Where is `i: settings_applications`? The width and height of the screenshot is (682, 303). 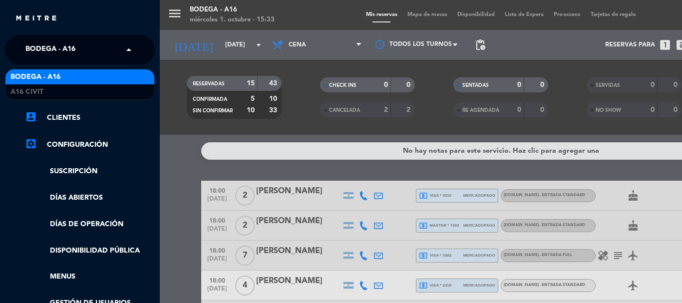 i: settings_applications is located at coordinates (31, 144).